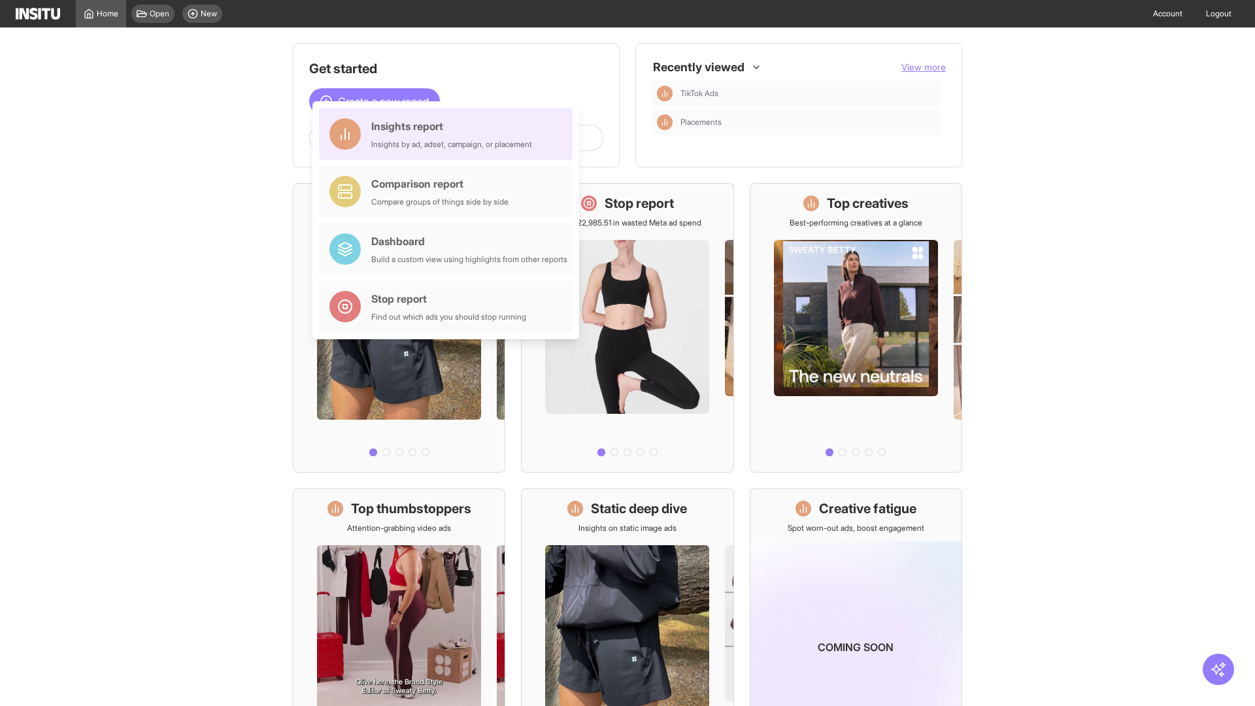 This screenshot has width=1255, height=706. I want to click on div: Insights report, so click(452, 126).